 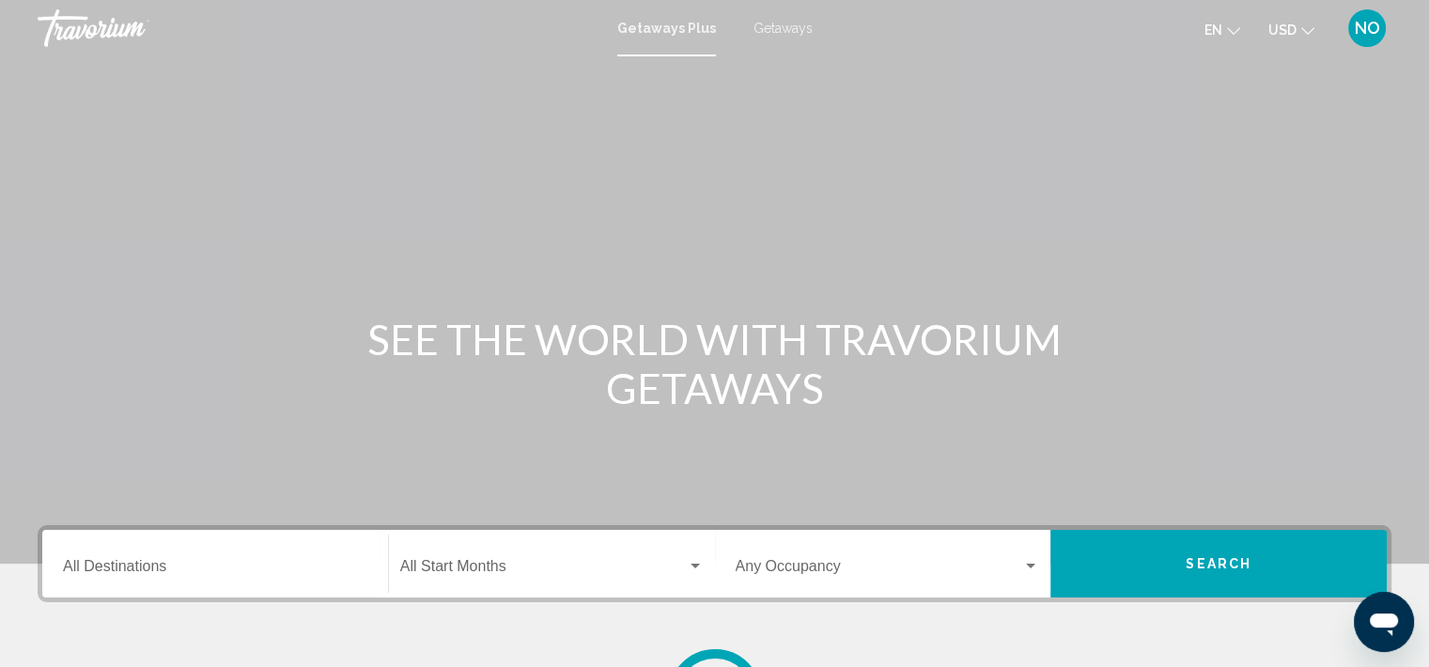 What do you see at coordinates (1291, 29) in the screenshot?
I see `button: Change currency` at bounding box center [1291, 29].